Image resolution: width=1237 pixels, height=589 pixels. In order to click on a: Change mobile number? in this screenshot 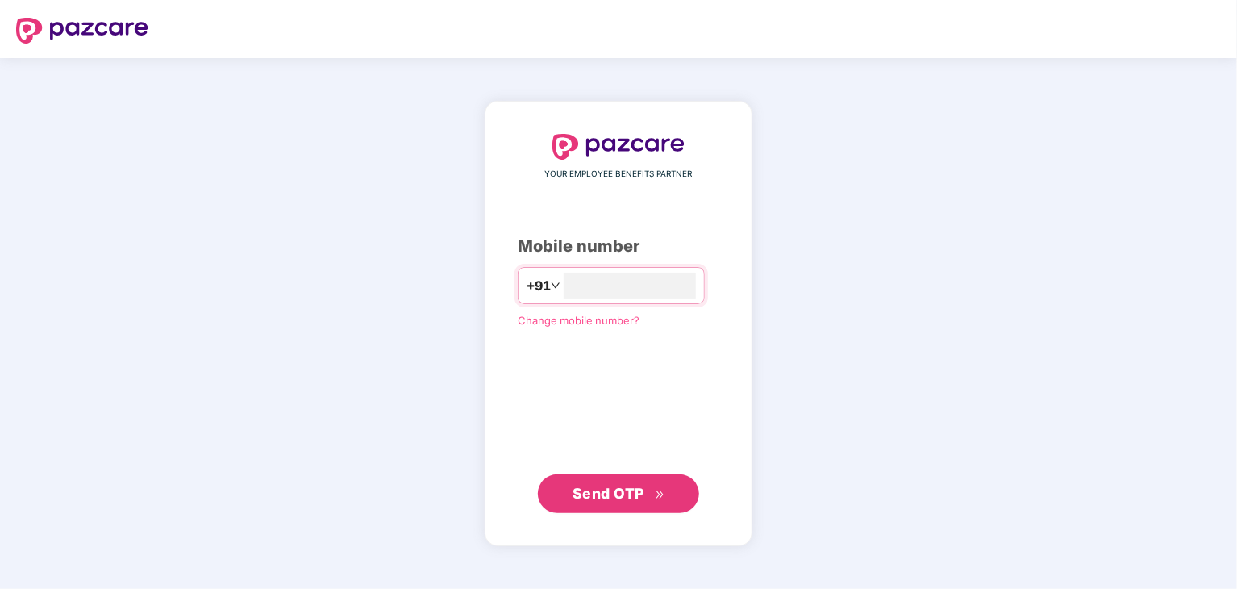, I will do `click(578, 320)`.